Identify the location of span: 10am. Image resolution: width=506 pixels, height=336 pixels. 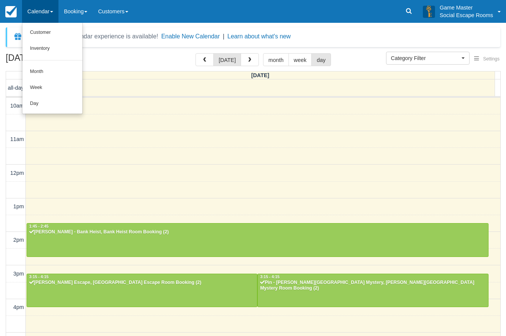
(17, 106).